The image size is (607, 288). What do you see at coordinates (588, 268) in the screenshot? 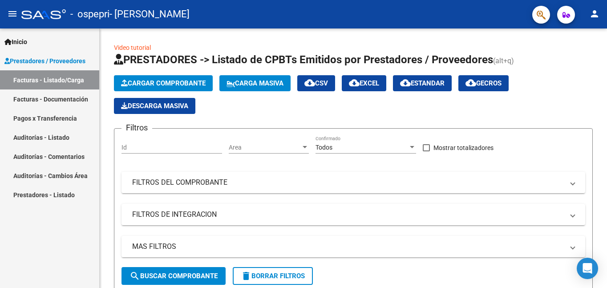
I see `div: Open Intercom Messenger` at bounding box center [588, 268].